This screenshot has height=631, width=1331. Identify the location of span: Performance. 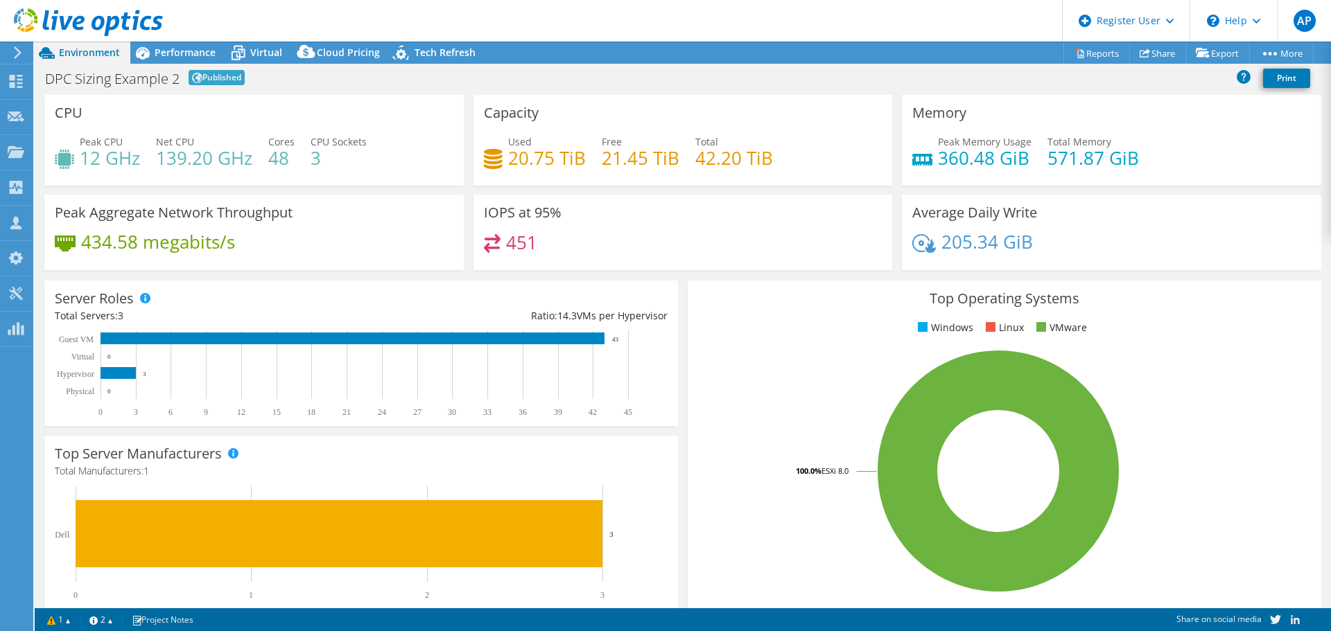
(185, 52).